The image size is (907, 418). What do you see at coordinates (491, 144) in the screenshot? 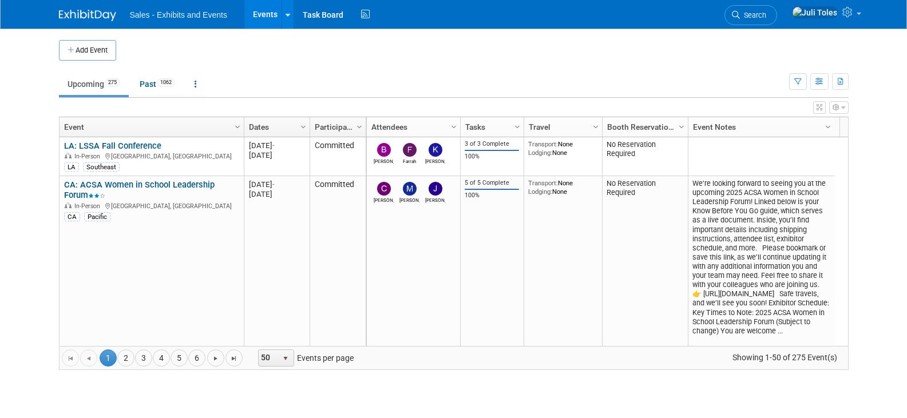
I see `div: 3 of 3 Complete` at bounding box center [491, 144].